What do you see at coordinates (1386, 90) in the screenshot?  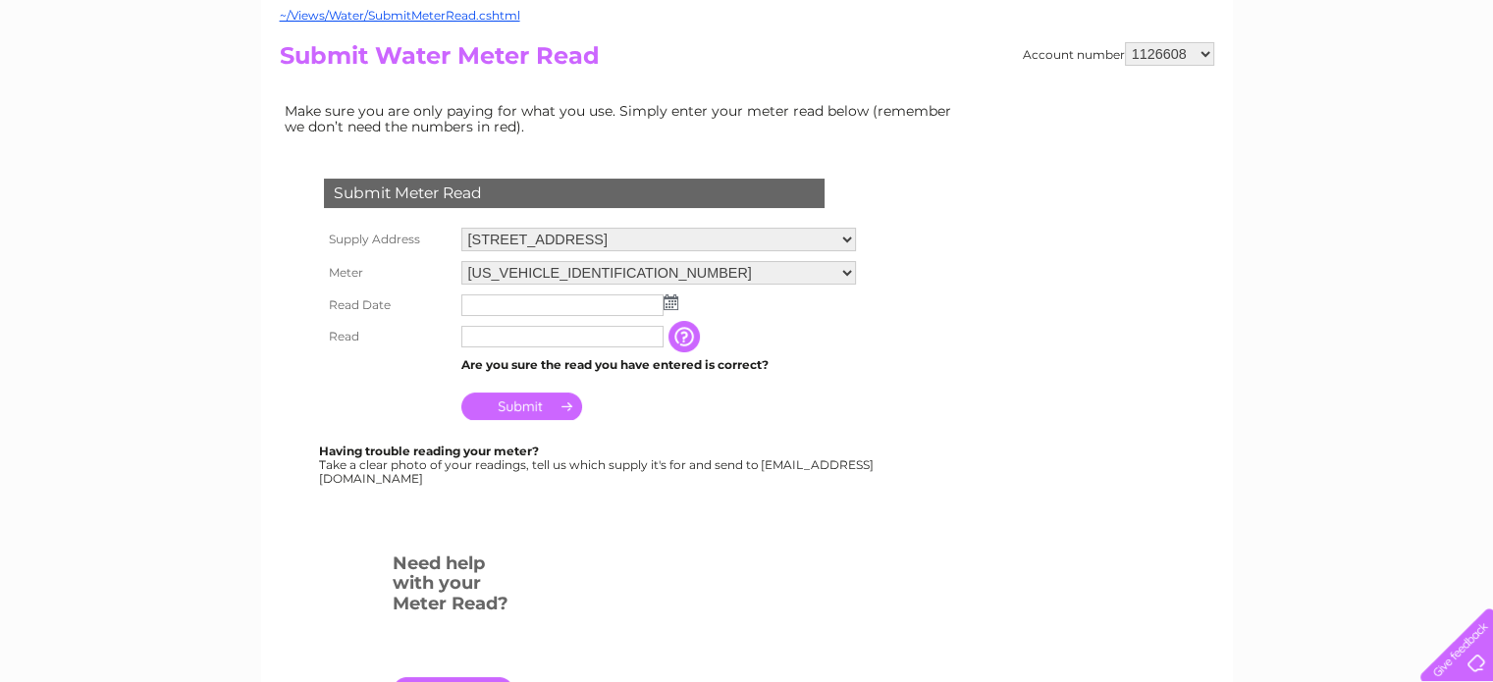 I see `a: Contact` at bounding box center [1386, 90].